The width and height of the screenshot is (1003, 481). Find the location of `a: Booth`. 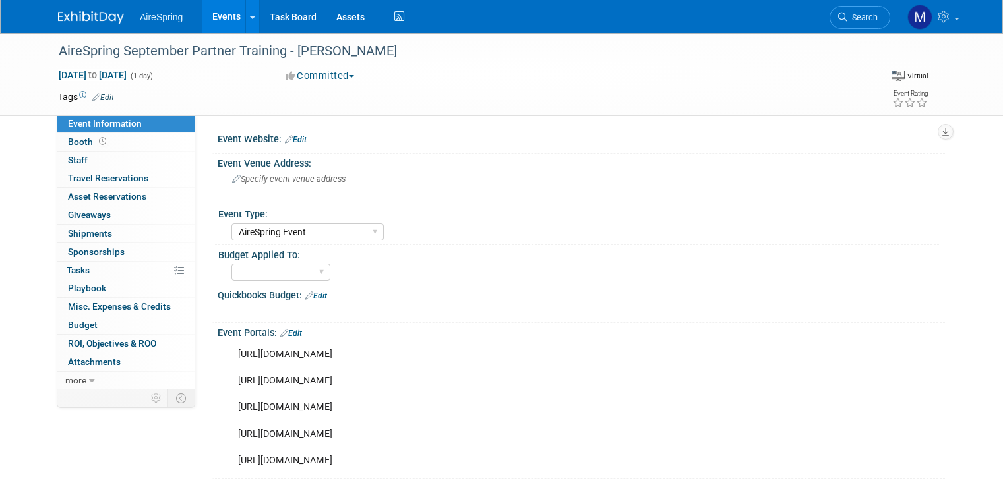

a: Booth is located at coordinates (126, 142).